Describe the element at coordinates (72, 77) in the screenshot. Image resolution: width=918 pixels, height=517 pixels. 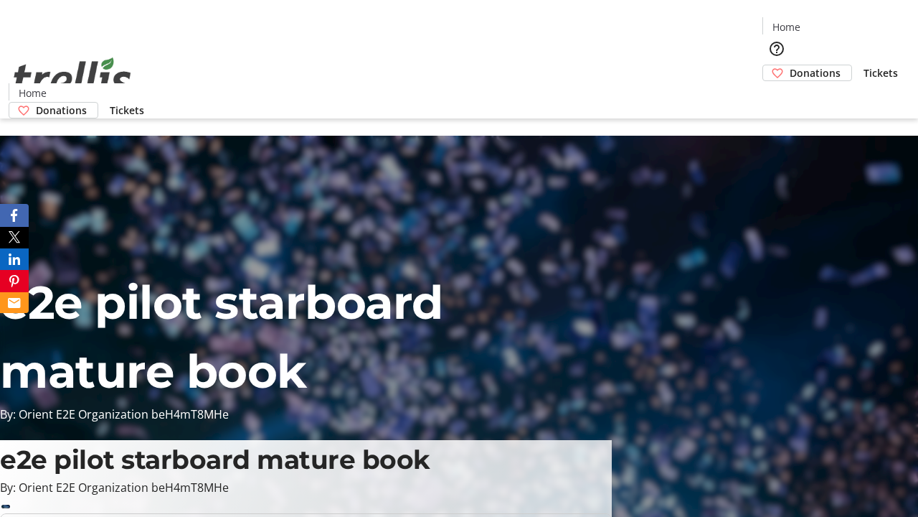
I see `img: Orient E2E Organization beH4mT8MHe's Logo` at that location.